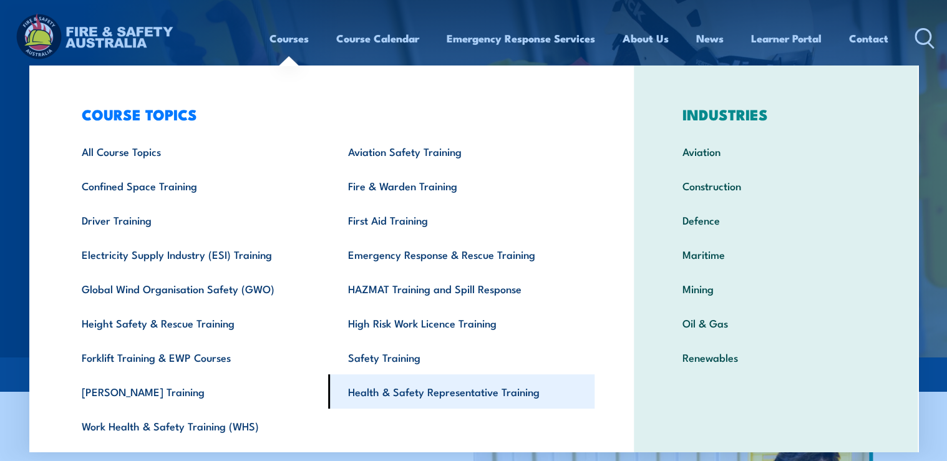 The height and width of the screenshot is (461, 947). I want to click on a: Global Wind Organisation Safety (GWO), so click(195, 288).